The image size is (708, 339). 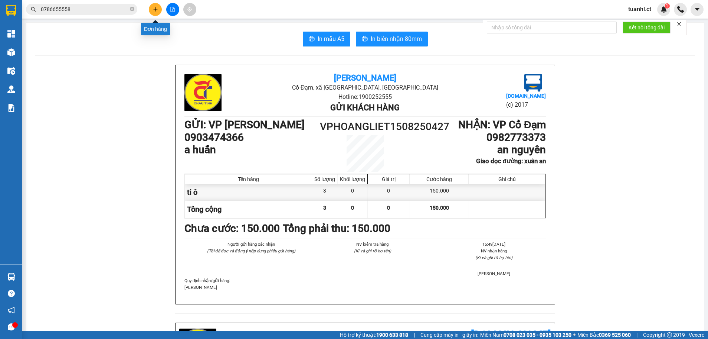 I want to click on span: tuanhl.ct, so click(x=640, y=9).